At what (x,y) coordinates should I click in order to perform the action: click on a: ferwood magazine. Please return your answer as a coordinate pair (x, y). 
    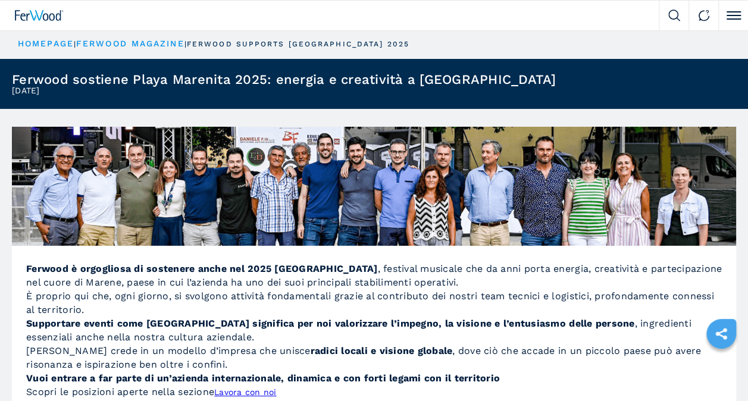
    Looking at the image, I should click on (130, 43).